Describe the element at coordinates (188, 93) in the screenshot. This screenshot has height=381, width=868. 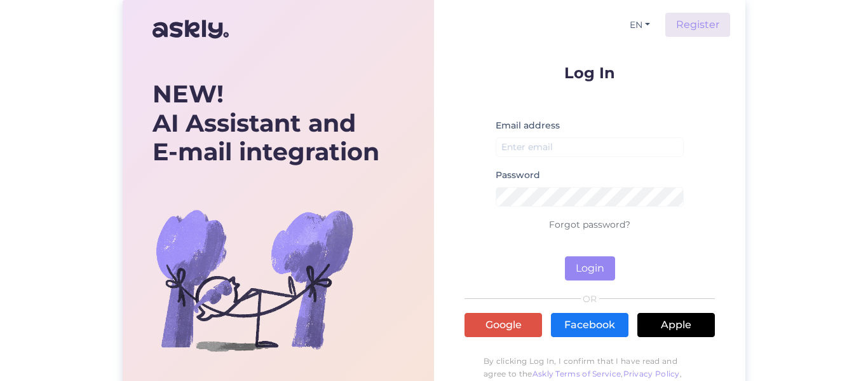
I see `b: NEW!` at that location.